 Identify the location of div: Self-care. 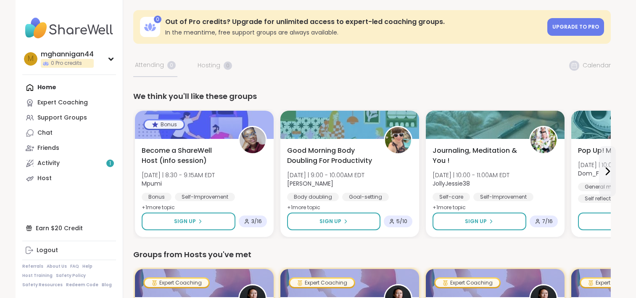
(451, 197).